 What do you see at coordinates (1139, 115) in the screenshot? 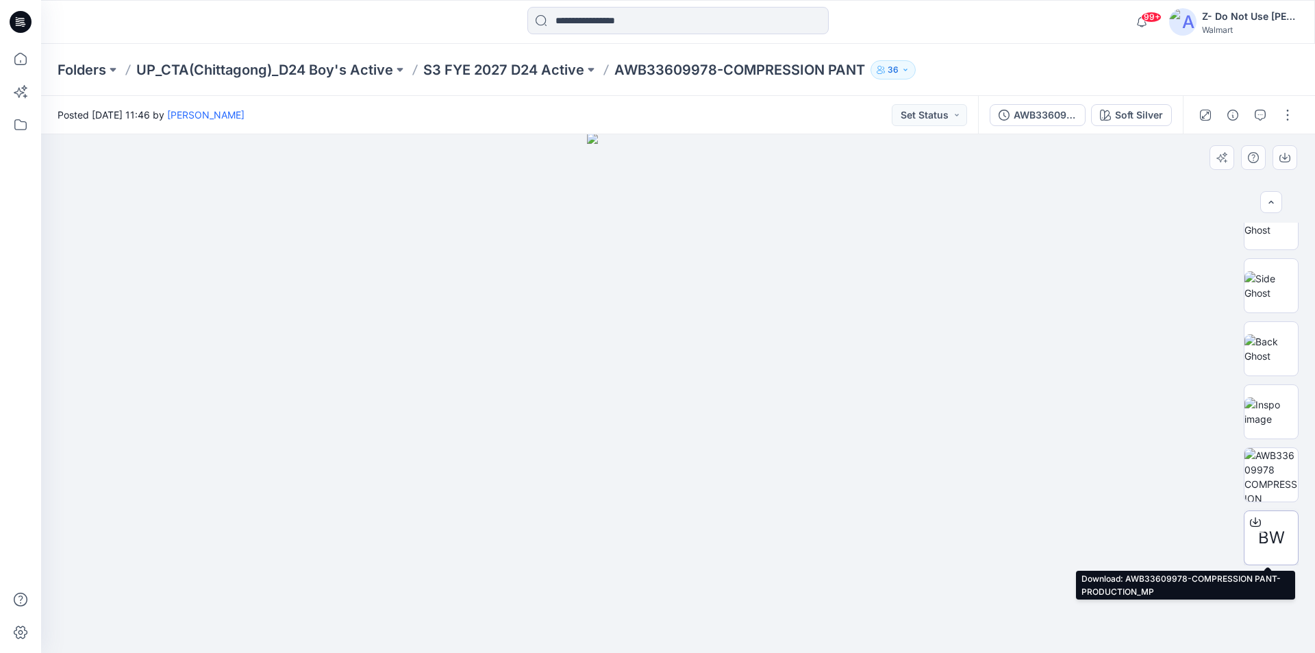
I see `div: Soft Silver` at bounding box center [1139, 115].